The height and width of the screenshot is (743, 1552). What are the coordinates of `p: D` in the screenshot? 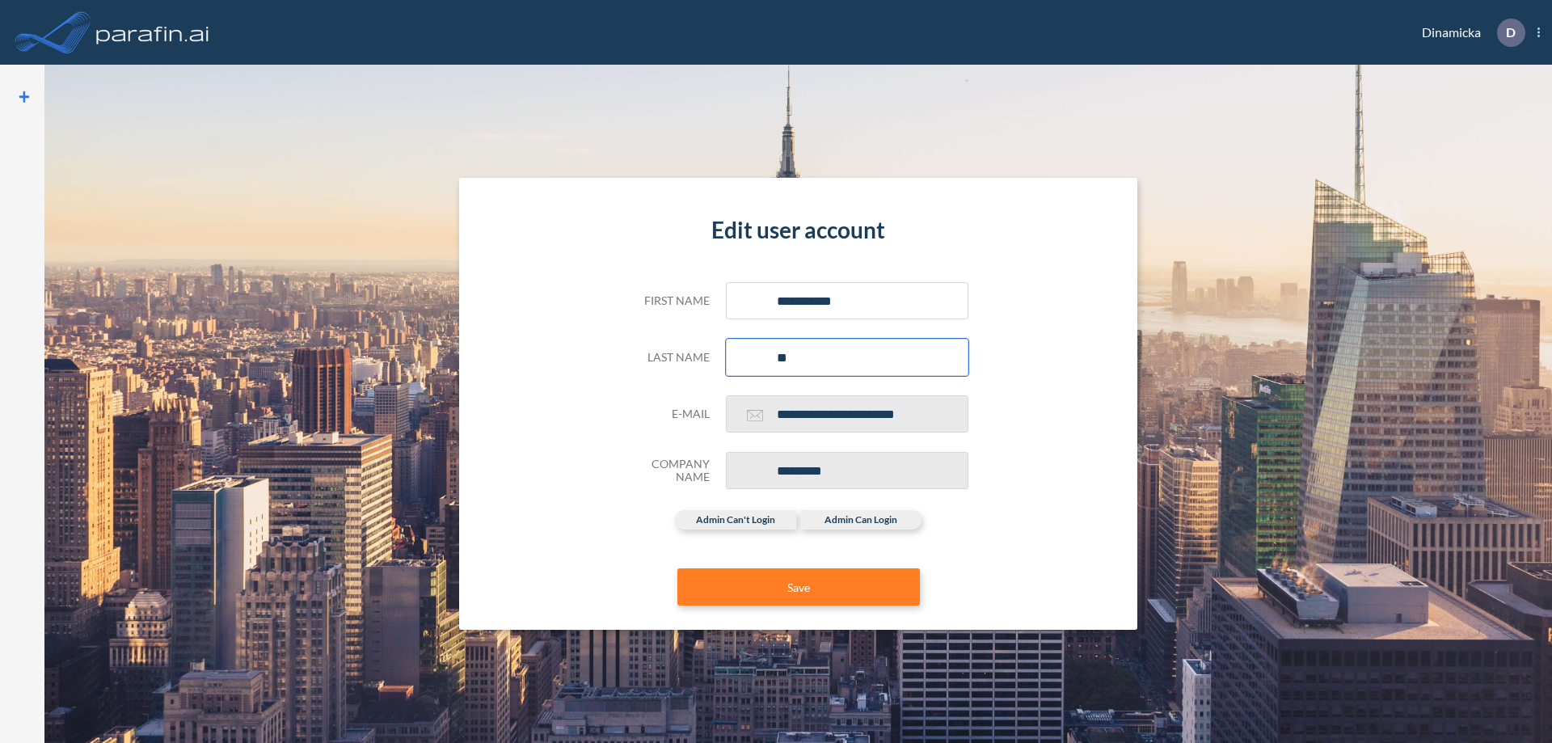 It's located at (1511, 32).